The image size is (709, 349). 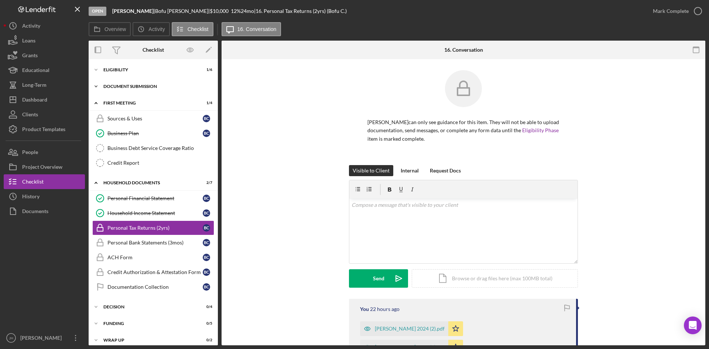 I want to click on div: First Meeting, so click(x=148, y=103).